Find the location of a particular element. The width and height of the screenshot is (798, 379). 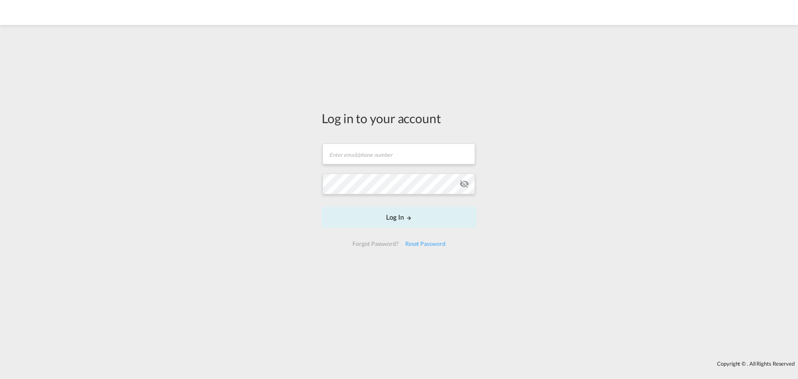

button: LOGIN is located at coordinates (399, 217).